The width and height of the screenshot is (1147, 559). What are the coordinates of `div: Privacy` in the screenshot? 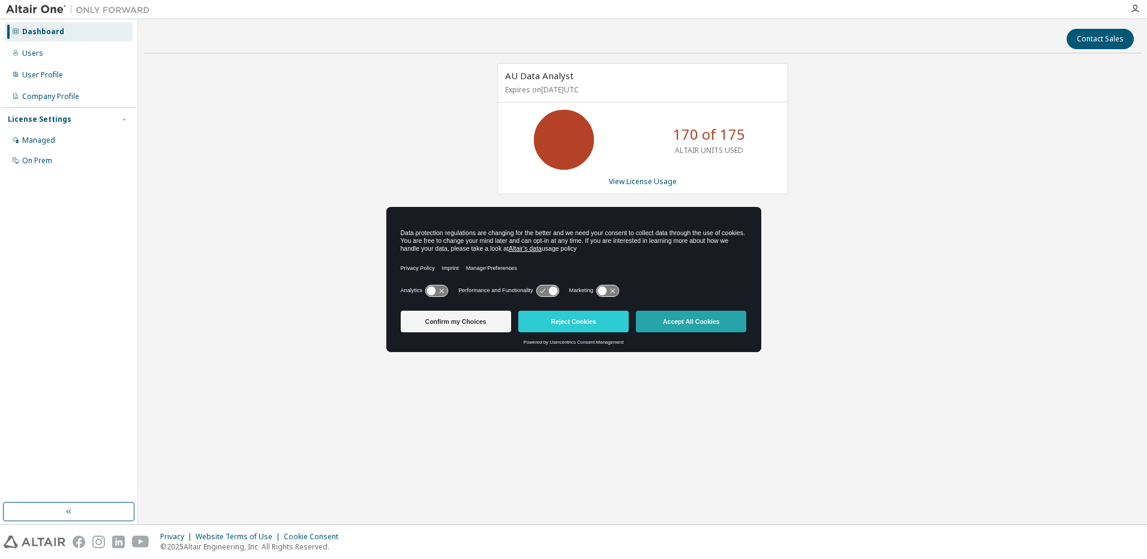 It's located at (177, 537).